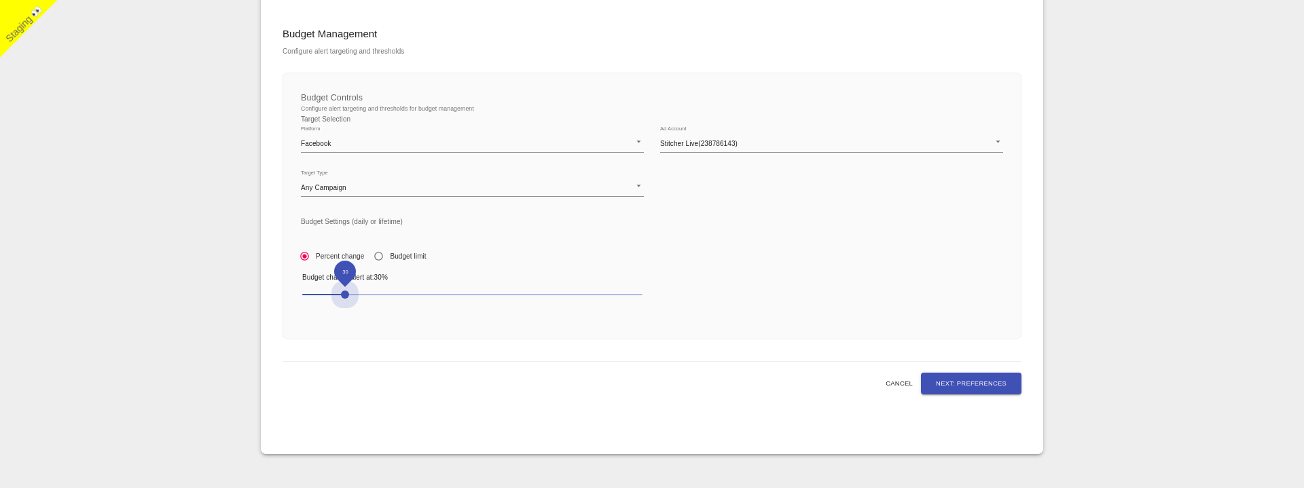 The image size is (1304, 488). Describe the element at coordinates (472, 188) in the screenshot. I see `div: Any Campaign` at that location.